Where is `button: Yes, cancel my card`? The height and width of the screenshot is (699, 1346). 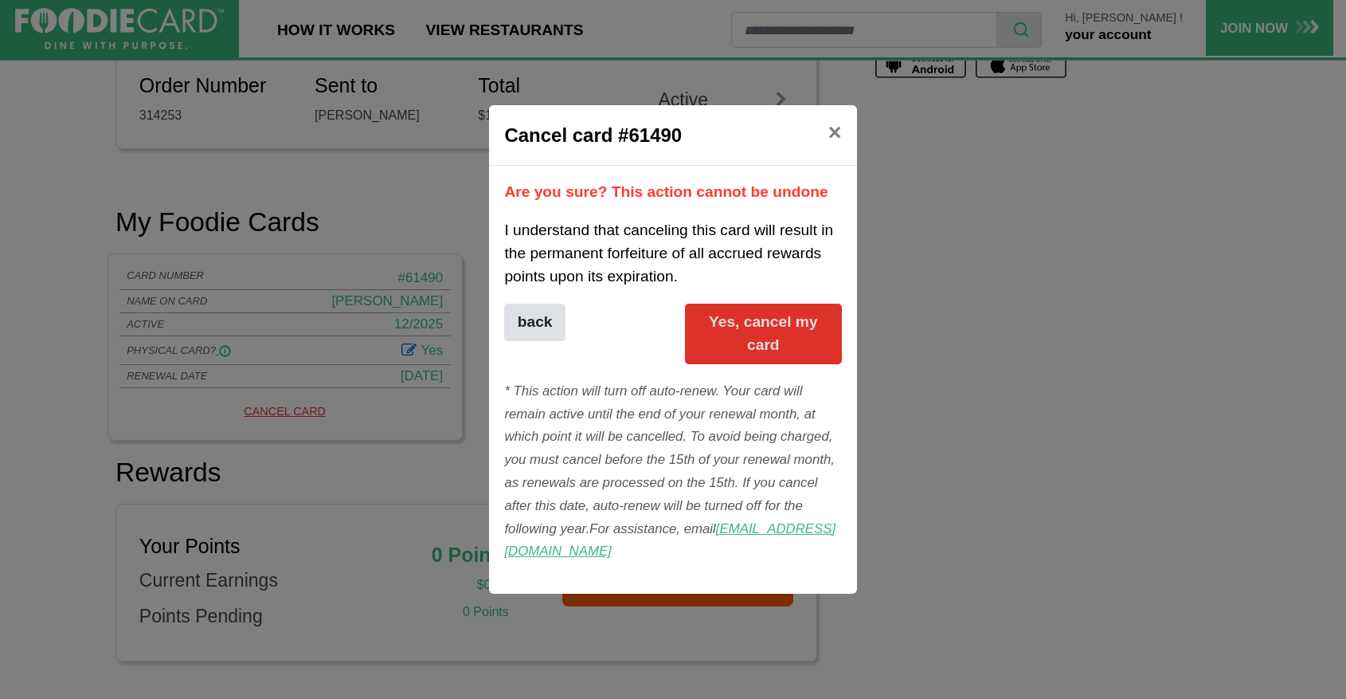 button: Yes, cancel my card is located at coordinates (763, 334).